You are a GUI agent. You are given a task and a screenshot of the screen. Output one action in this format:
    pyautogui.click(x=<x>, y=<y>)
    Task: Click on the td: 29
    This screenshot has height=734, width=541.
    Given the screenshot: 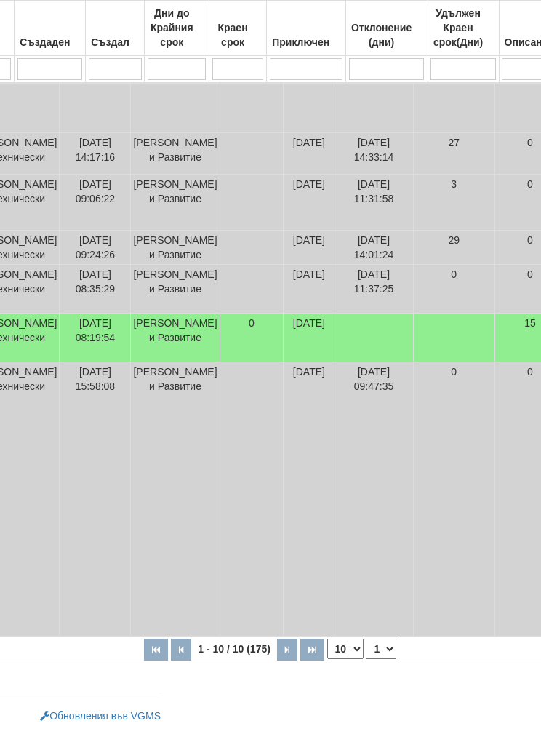 What is the action you would take?
    pyautogui.click(x=454, y=247)
    